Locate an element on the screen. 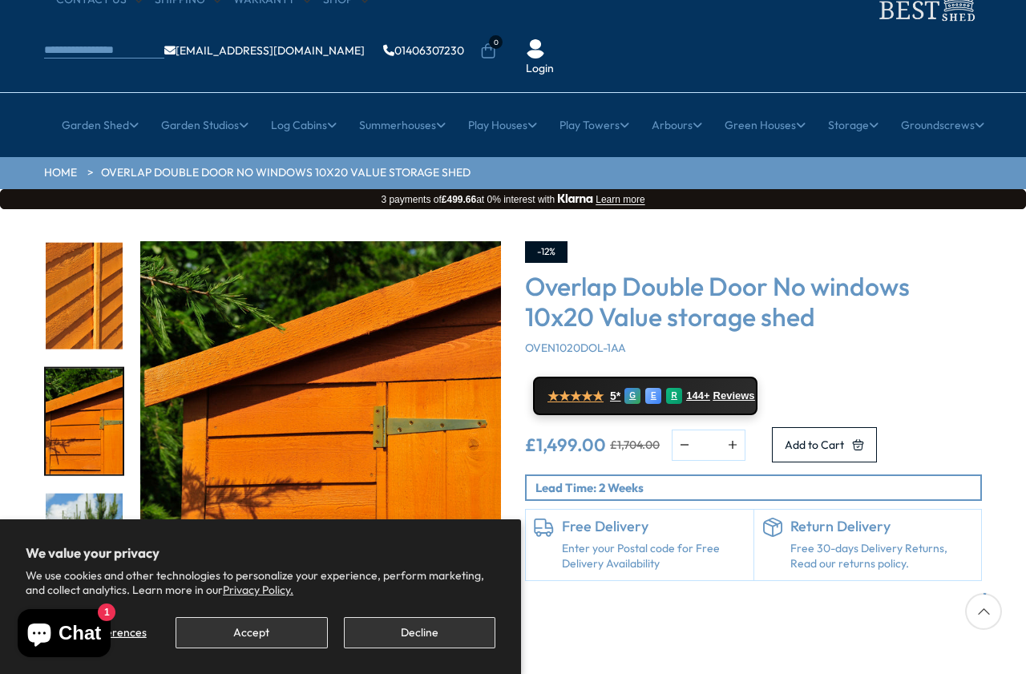 The width and height of the screenshot is (1026, 674). a: ★★★★★ 5* G E R 144+ Reviews is located at coordinates (645, 396).